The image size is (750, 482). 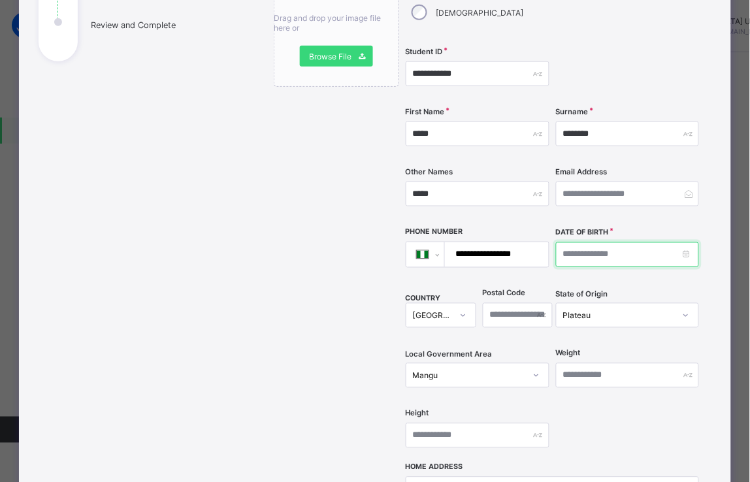 What do you see at coordinates (581, 172) in the screenshot?
I see `label: Email Address` at bounding box center [581, 172].